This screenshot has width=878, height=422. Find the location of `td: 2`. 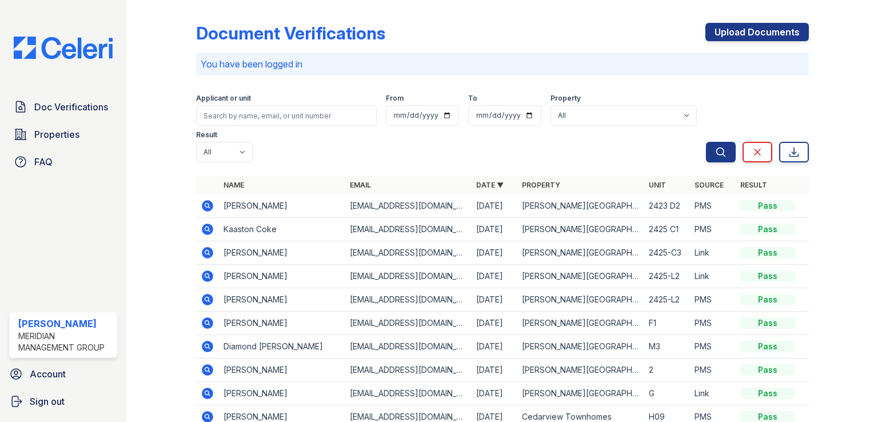

td: 2 is located at coordinates (667, 370).